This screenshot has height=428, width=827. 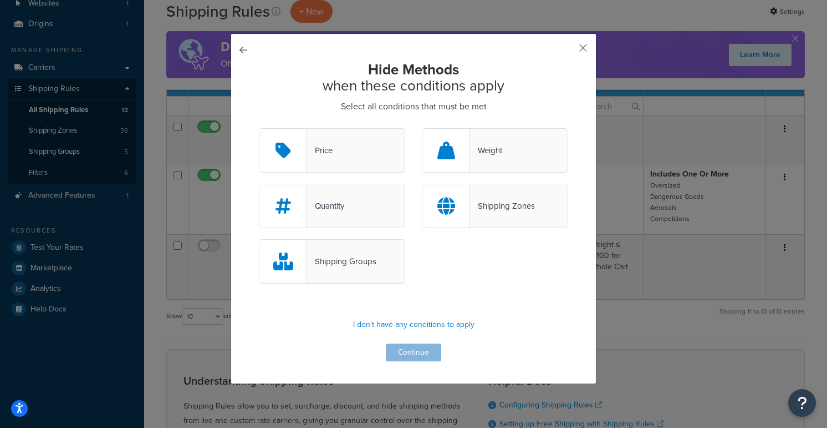 I want to click on div: Price, so click(x=320, y=150).